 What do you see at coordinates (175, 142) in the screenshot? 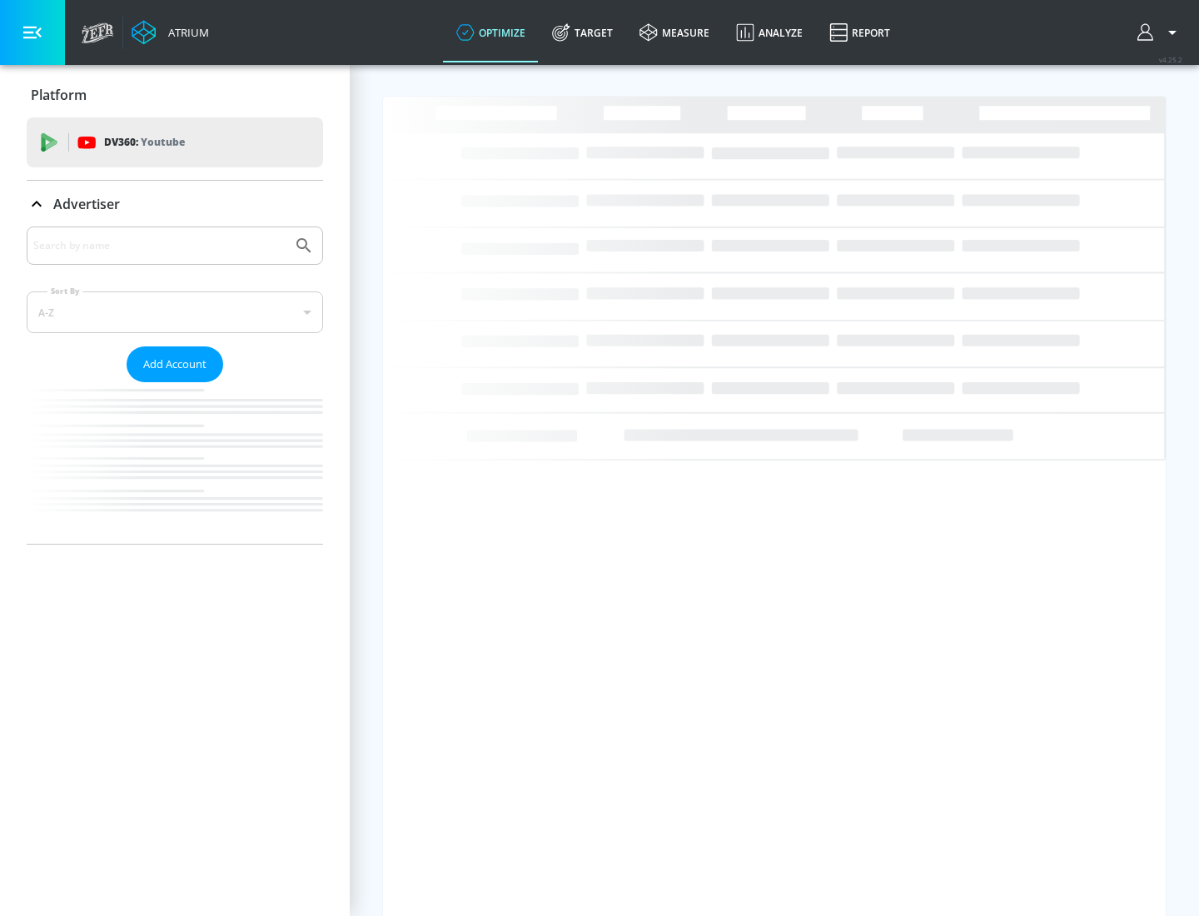
I see `div: DV360: Youtube` at bounding box center [175, 142].